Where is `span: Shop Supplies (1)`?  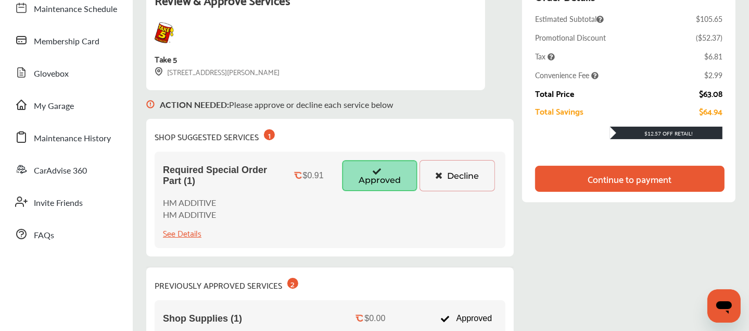 span: Shop Supplies (1) is located at coordinates (203, 318).